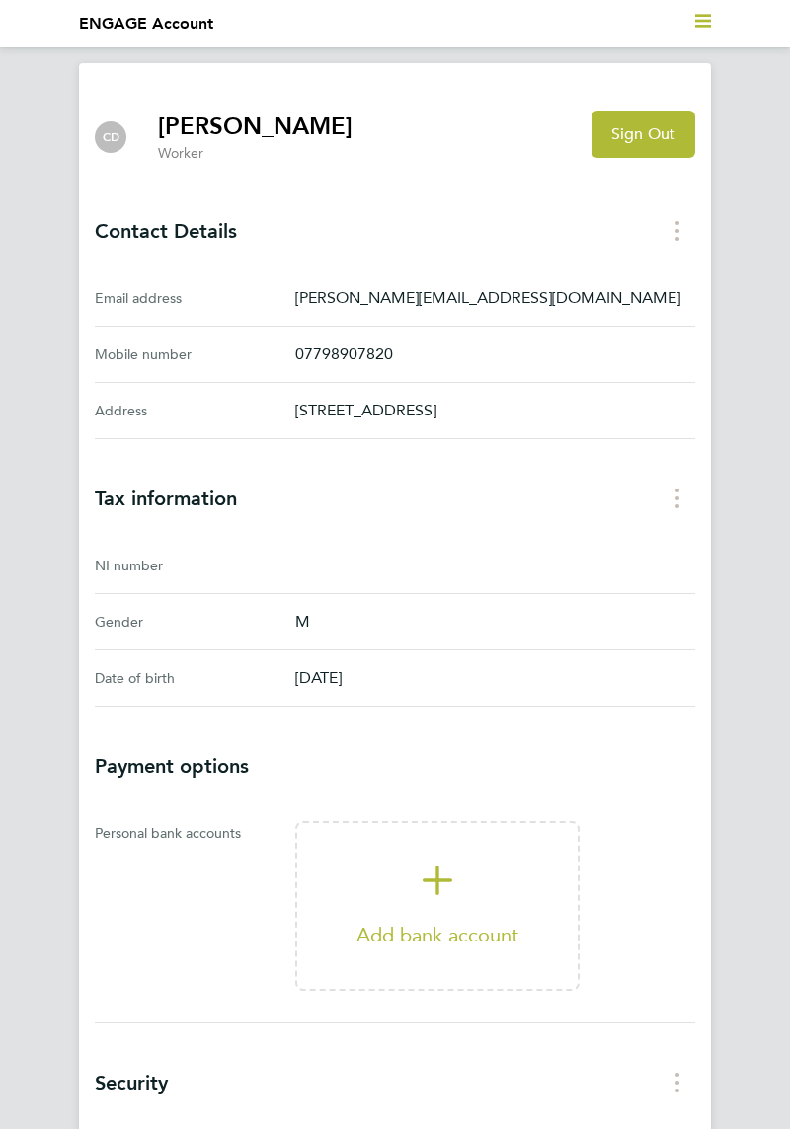 The width and height of the screenshot is (790, 1129). Describe the element at coordinates (495, 622) in the screenshot. I see `p: M` at that location.